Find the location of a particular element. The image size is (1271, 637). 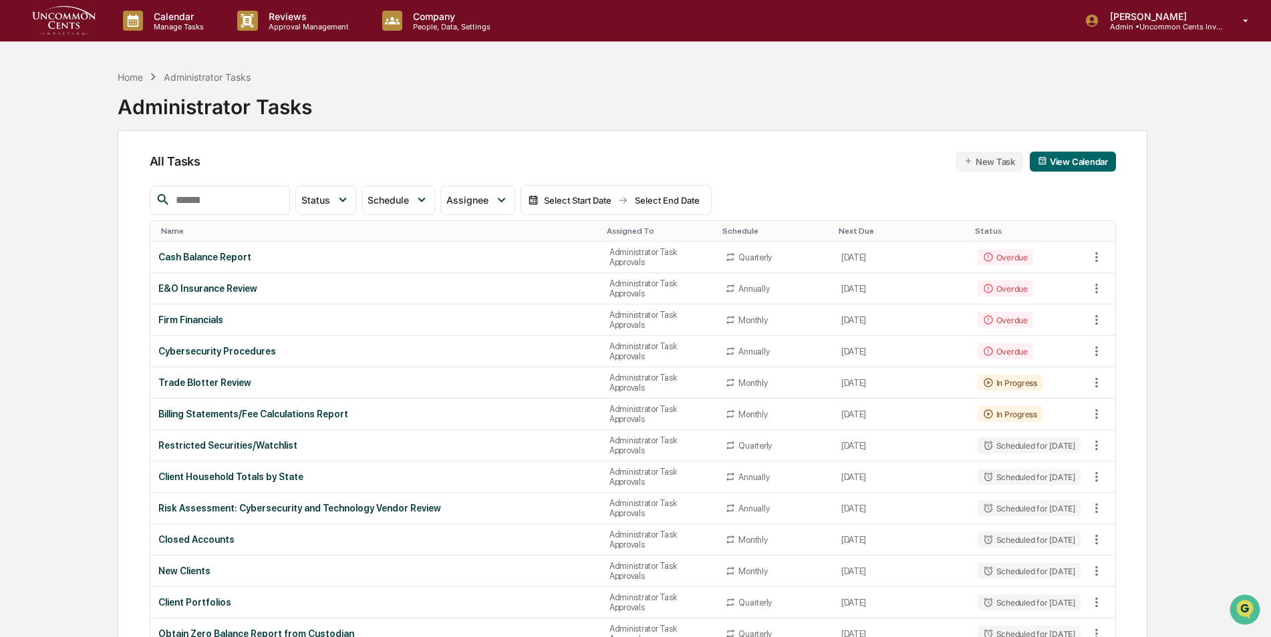

p: Approval Management is located at coordinates (307, 27).